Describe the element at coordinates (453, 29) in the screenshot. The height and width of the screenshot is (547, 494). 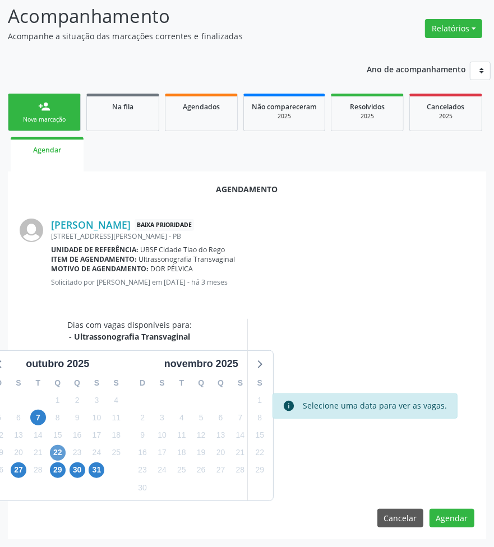
I see `button: Relatórios` at that location.